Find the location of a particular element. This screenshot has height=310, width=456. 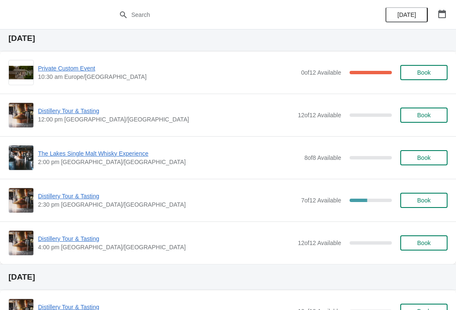

span: The Lakes Single Malt Whisky Experience is located at coordinates (169, 154).